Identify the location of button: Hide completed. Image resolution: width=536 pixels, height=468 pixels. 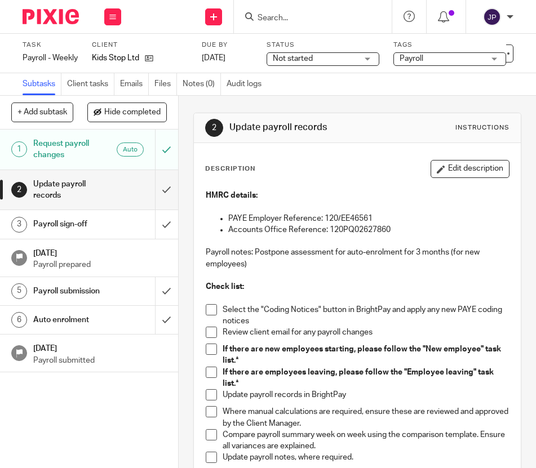
(127, 112).